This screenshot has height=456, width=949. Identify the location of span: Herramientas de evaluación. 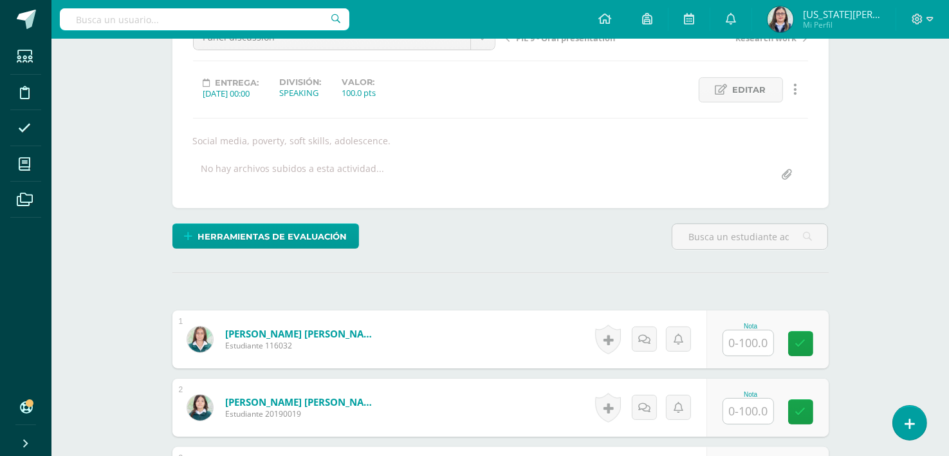
(272, 236).